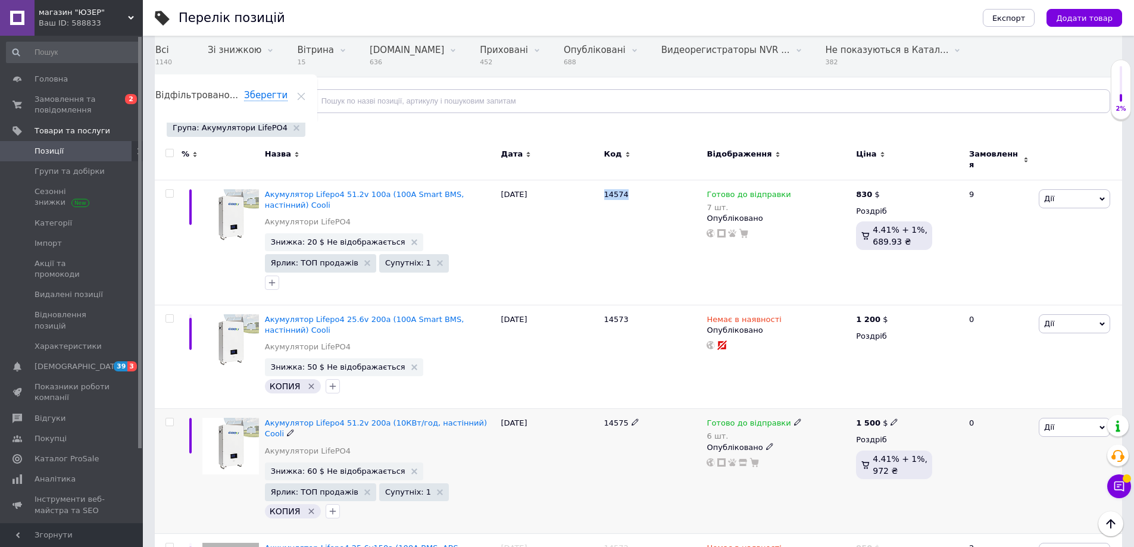 The image size is (1134, 547). What do you see at coordinates (196, 95) in the screenshot?
I see `span: Відфільтровано...` at bounding box center [196, 95].